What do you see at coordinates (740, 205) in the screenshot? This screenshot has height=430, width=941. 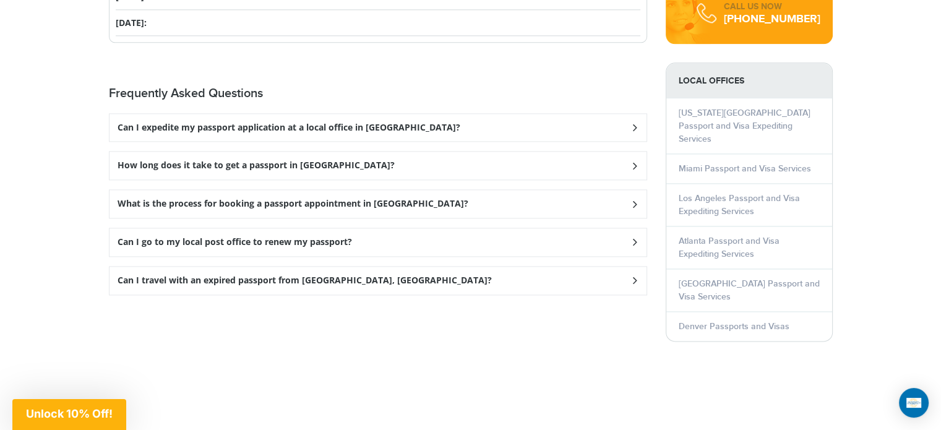 I see `a: Los Angeles Passport and Visa Expediting Services` at bounding box center [740, 205].